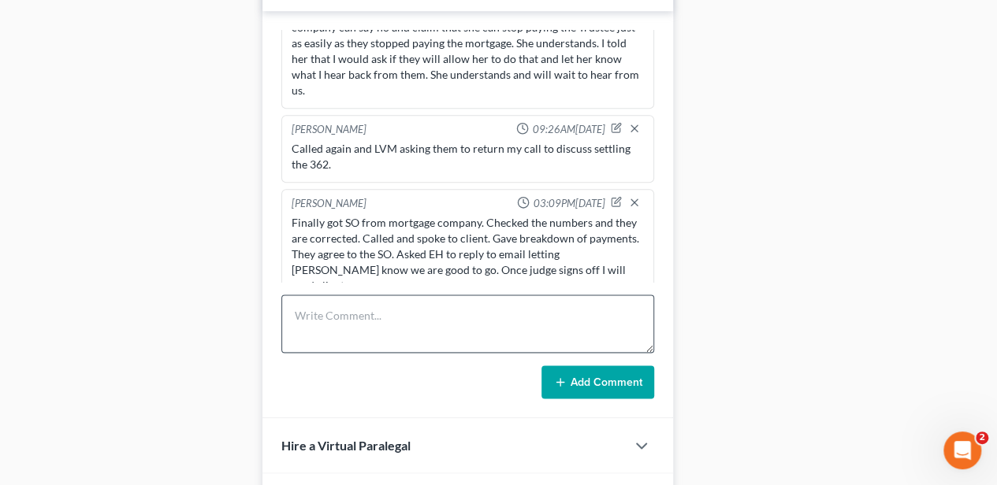 The width and height of the screenshot is (997, 485). Describe the element at coordinates (346, 445) in the screenshot. I see `span: Hire a Virtual Paralegal` at that location.